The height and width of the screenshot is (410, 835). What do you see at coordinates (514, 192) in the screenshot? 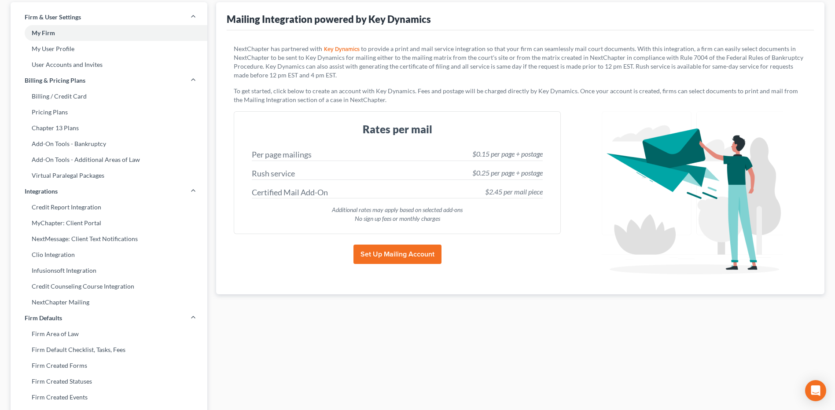
I see `div: $2.45 per mail piece` at bounding box center [514, 192].